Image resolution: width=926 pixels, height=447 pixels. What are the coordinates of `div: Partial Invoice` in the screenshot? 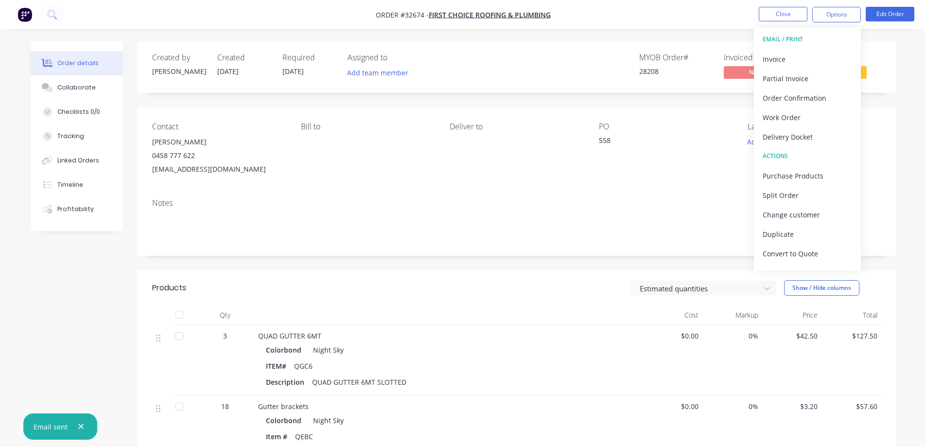 It's located at (807, 78).